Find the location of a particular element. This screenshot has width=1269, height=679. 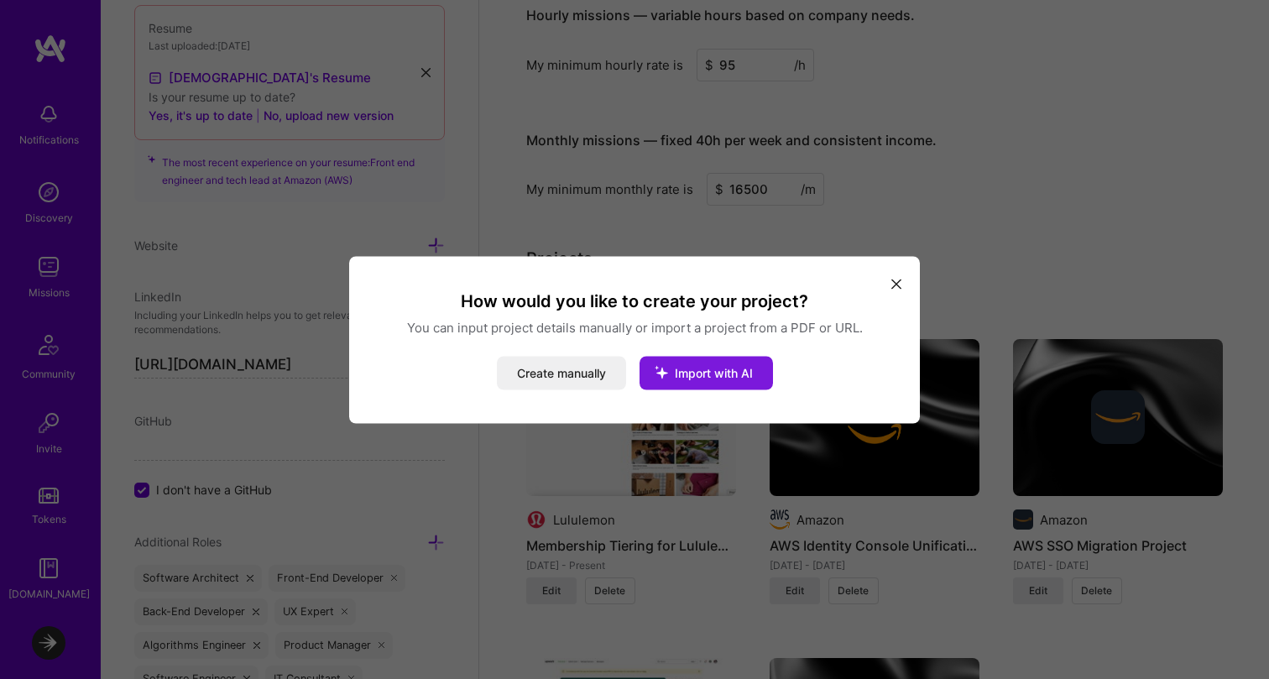

p: You can input project details manually or import a project from a PDF or URL. is located at coordinates (635, 326).